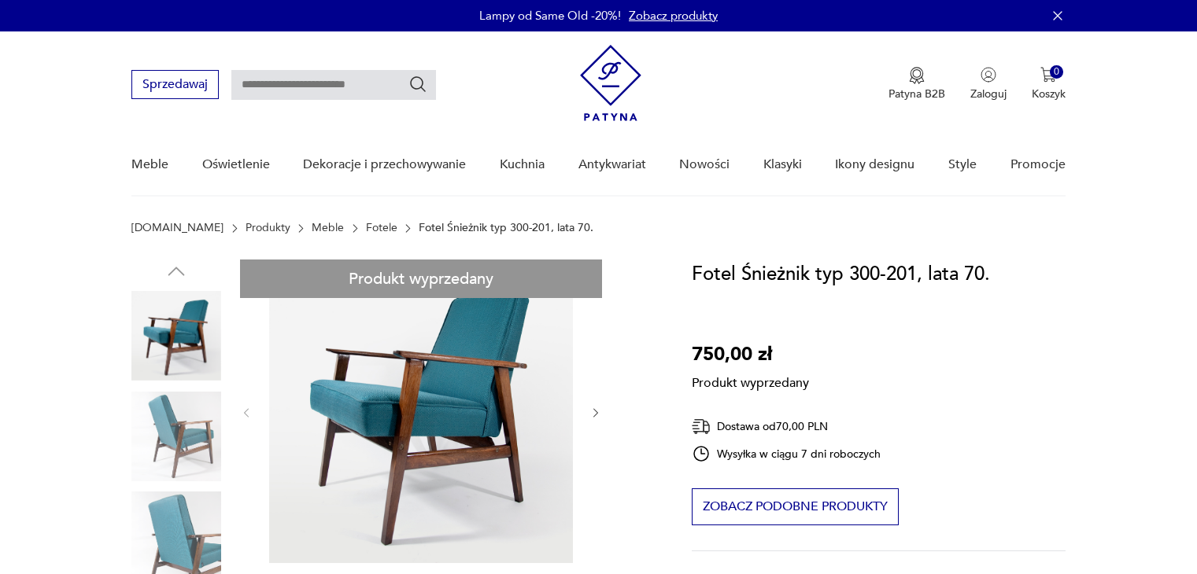 Image resolution: width=1197 pixels, height=574 pixels. What do you see at coordinates (874, 164) in the screenshot?
I see `a: Ikony designu` at bounding box center [874, 164].